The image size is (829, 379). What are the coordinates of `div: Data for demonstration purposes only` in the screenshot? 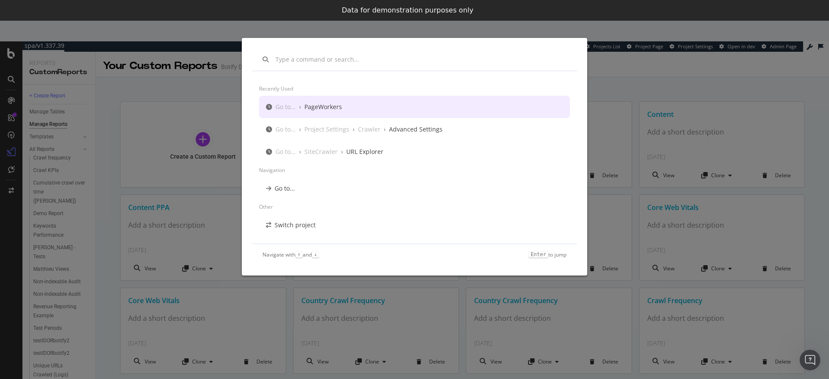 It's located at (408, 10).